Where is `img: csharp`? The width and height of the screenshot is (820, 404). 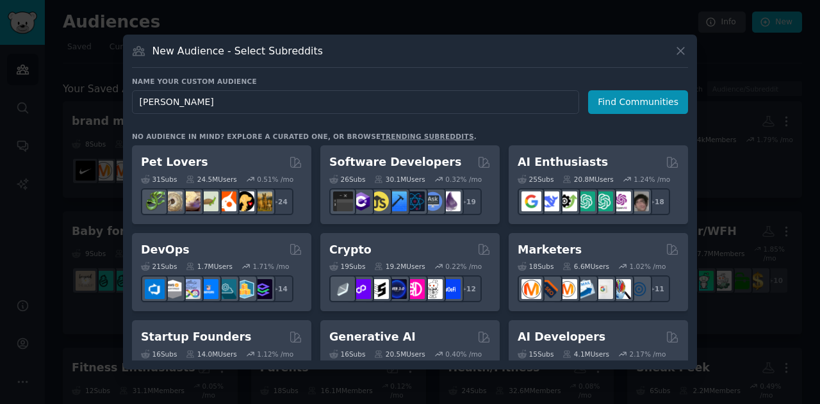
img: csharp is located at coordinates (361, 201).